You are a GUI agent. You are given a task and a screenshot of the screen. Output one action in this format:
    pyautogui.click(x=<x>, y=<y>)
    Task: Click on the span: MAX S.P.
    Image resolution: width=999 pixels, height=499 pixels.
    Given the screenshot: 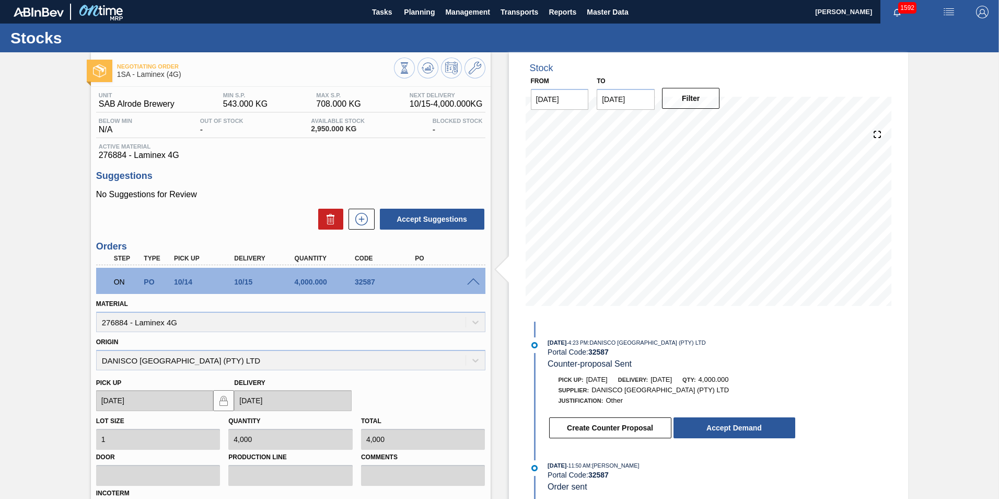 What is the action you would take?
    pyautogui.click(x=338, y=95)
    